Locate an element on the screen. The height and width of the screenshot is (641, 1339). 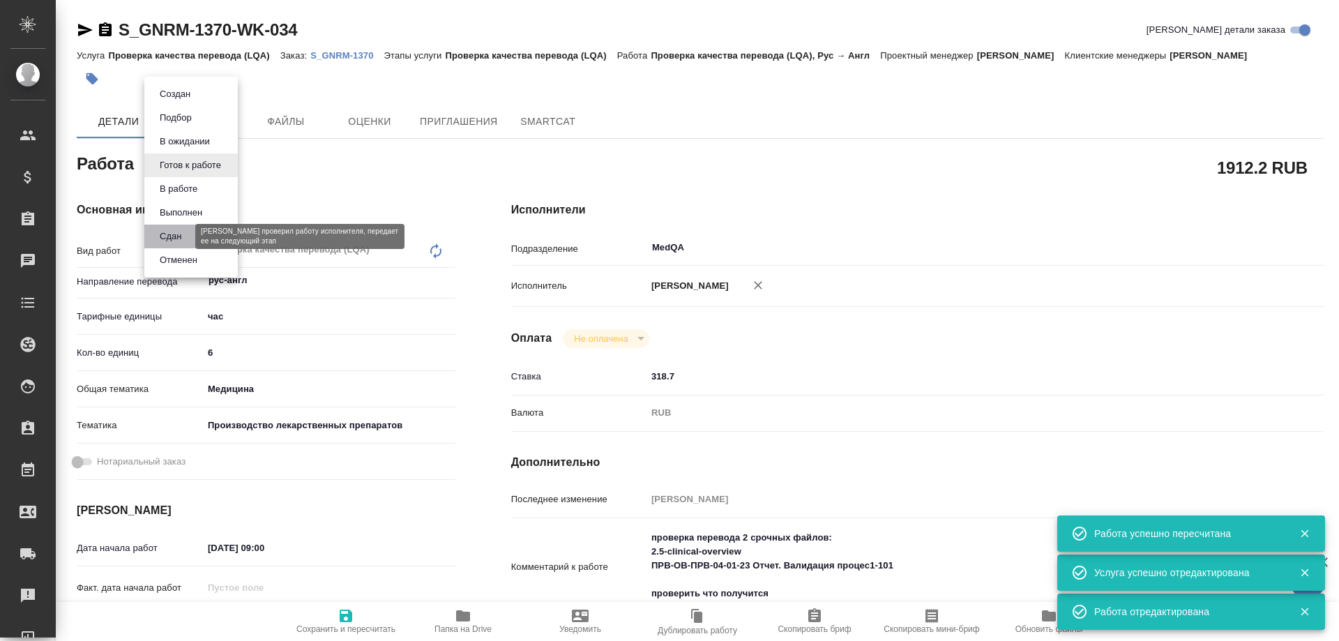
div: Работа успешно пересчитана is located at coordinates (1186, 534).